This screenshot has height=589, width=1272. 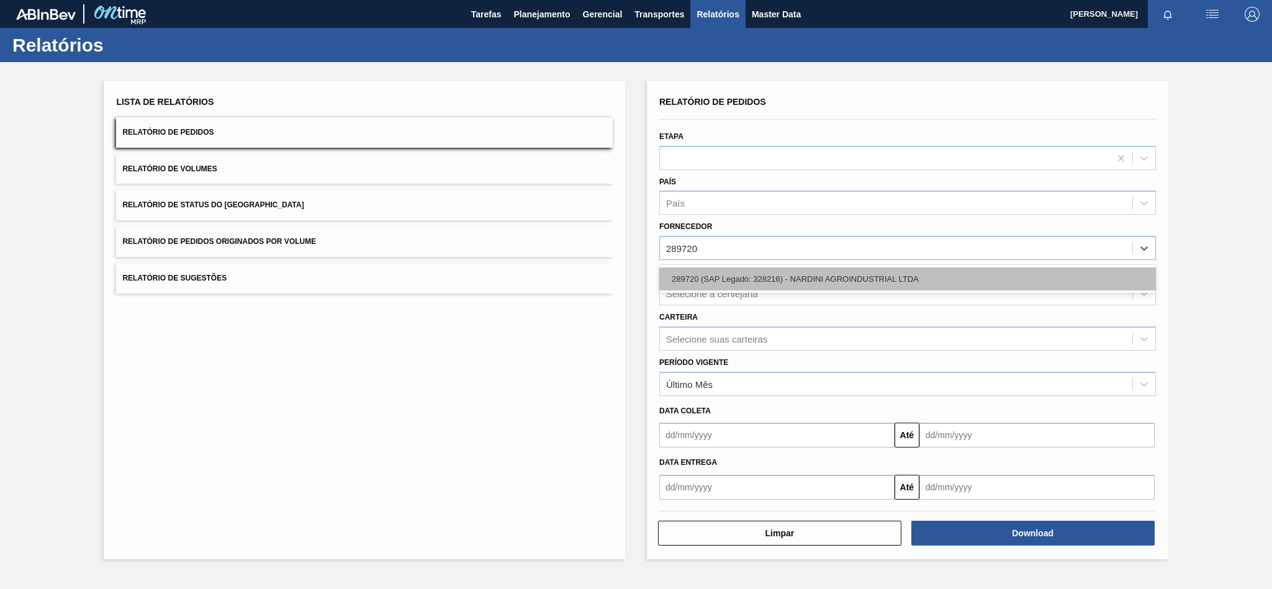 What do you see at coordinates (693, 363) in the screenshot?
I see `label: Período Vigente` at bounding box center [693, 363].